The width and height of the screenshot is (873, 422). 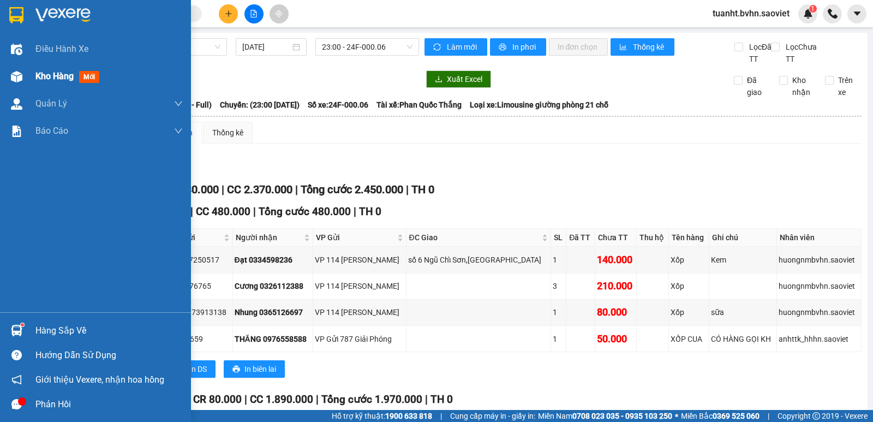 I want to click on span: Làm mới, so click(x=462, y=47).